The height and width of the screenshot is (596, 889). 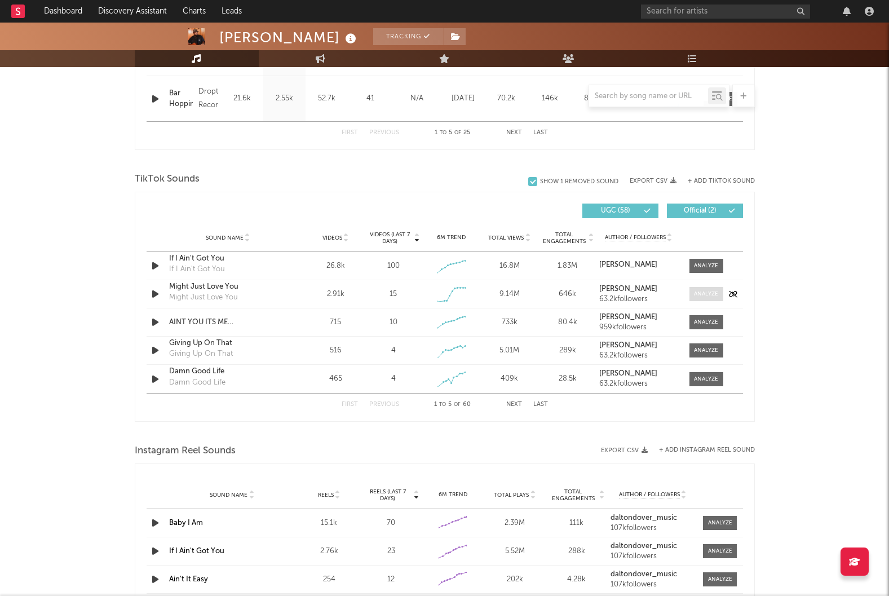 I want to click on button: First, so click(x=350, y=404).